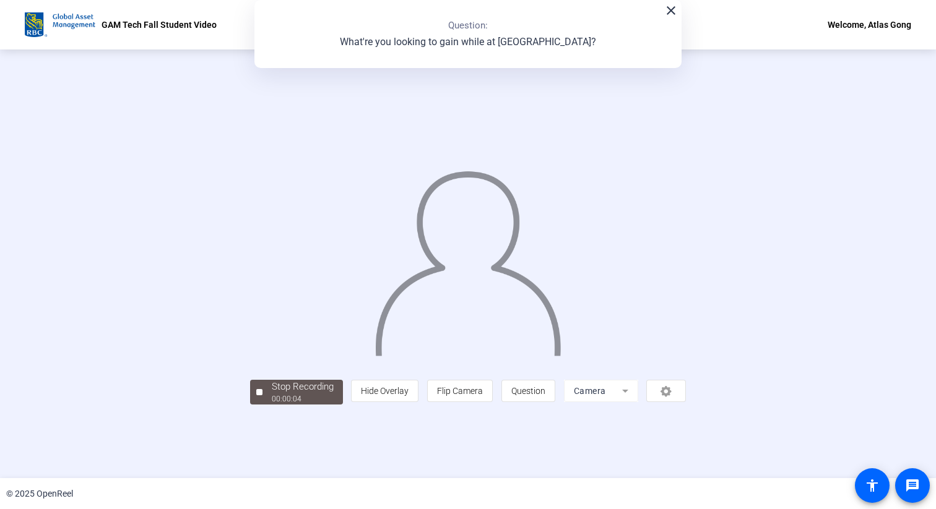 The width and height of the screenshot is (936, 509). Describe the element at coordinates (296, 392) in the screenshot. I see `button: Stop Recording00:00:04` at that location.